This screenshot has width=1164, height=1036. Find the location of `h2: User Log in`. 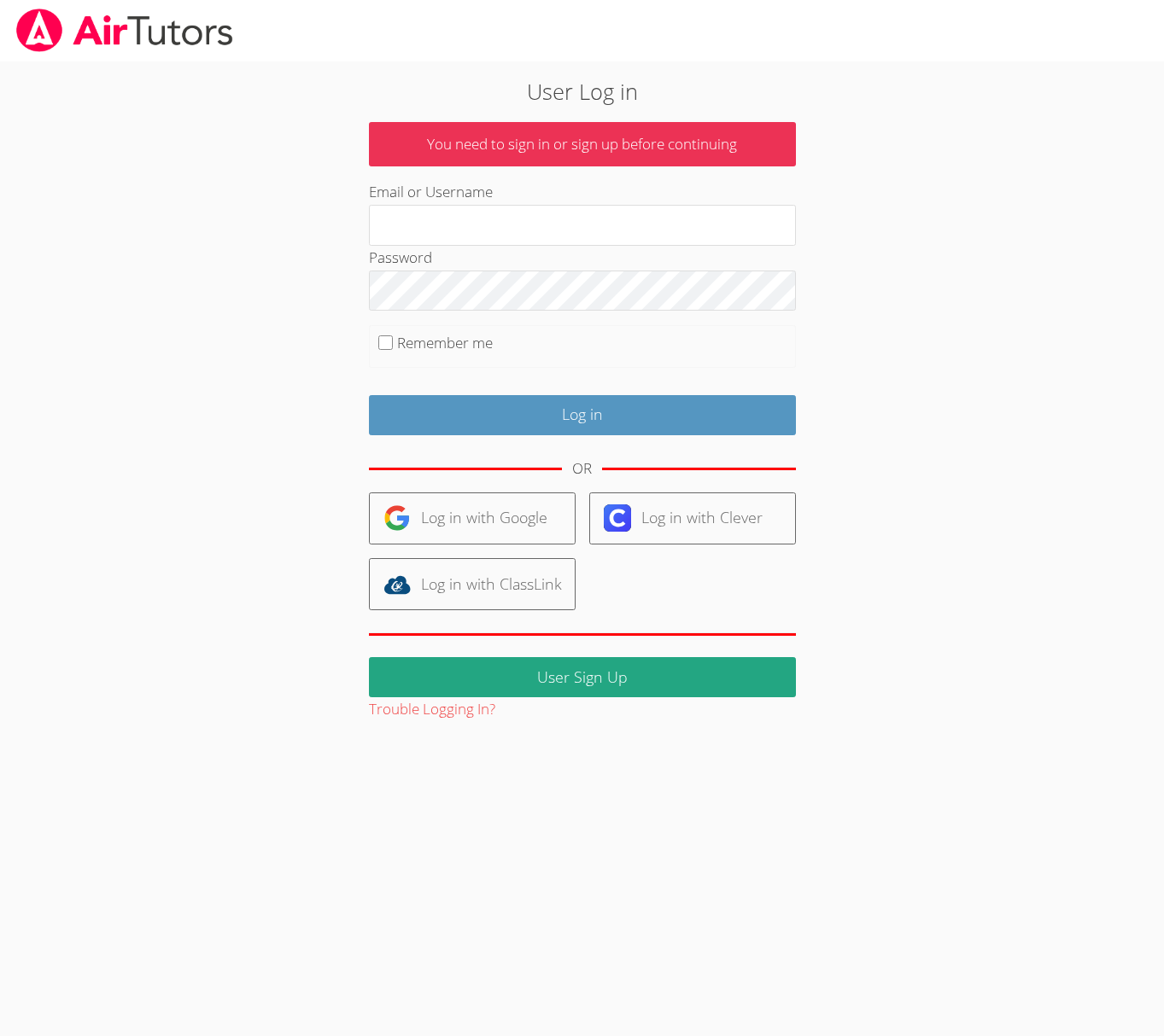

h2: User Log in is located at coordinates (582, 92).